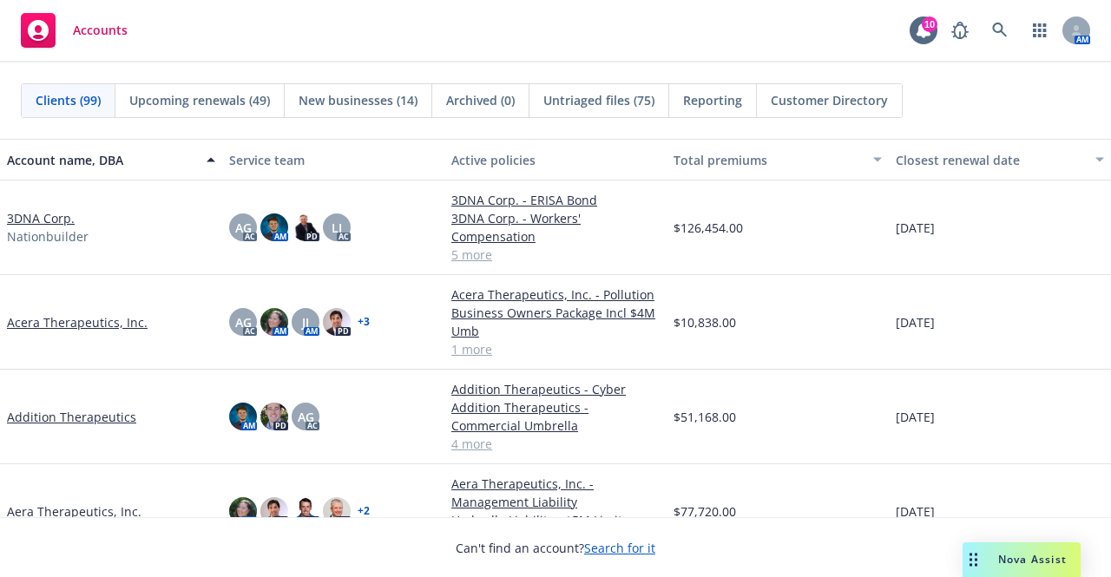  What do you see at coordinates (556, 389) in the screenshot?
I see `a: Addition Therapeutics - Cyber` at bounding box center [556, 389].